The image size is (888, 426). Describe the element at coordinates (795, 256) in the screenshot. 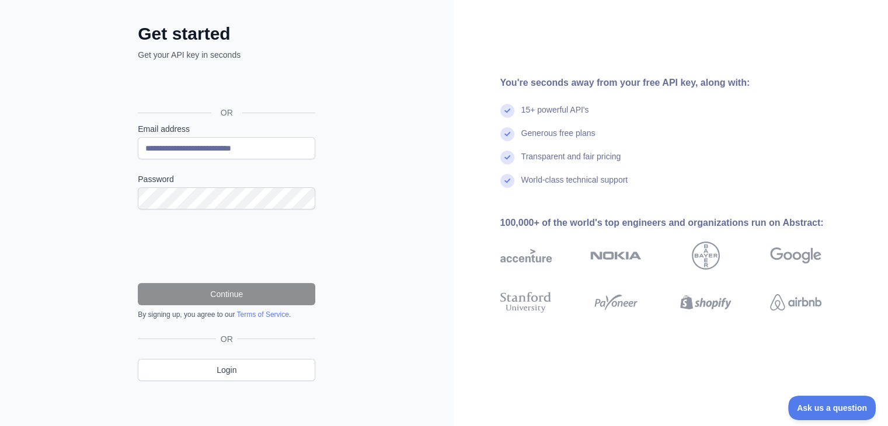

I see `img: google` at that location.